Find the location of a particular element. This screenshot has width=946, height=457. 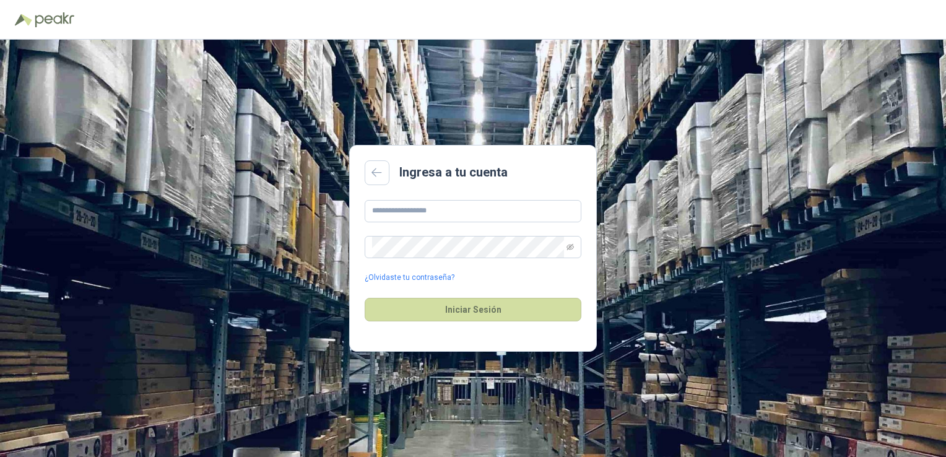

img: Peakr is located at coordinates (54, 20).